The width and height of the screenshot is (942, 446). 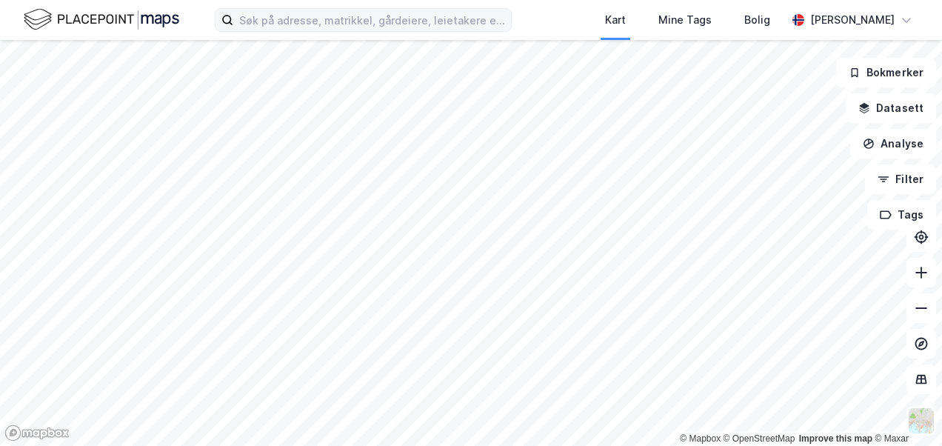 What do you see at coordinates (835, 438) in the screenshot?
I see `a: Improve this map` at bounding box center [835, 438].